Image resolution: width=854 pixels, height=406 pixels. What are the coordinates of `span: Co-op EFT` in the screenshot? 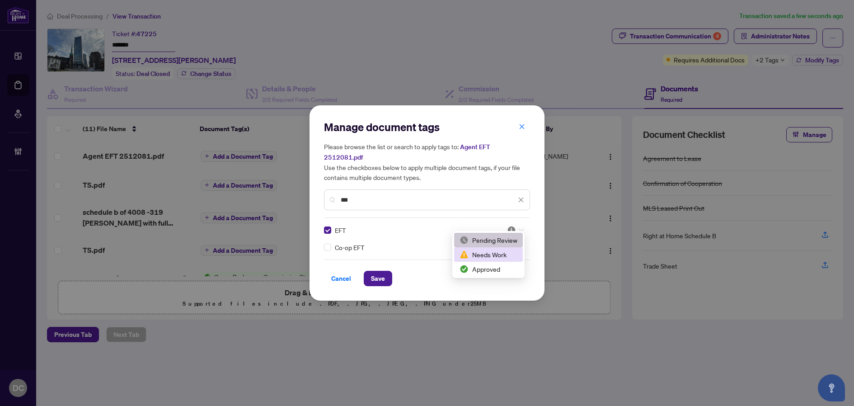 It's located at (350, 247).